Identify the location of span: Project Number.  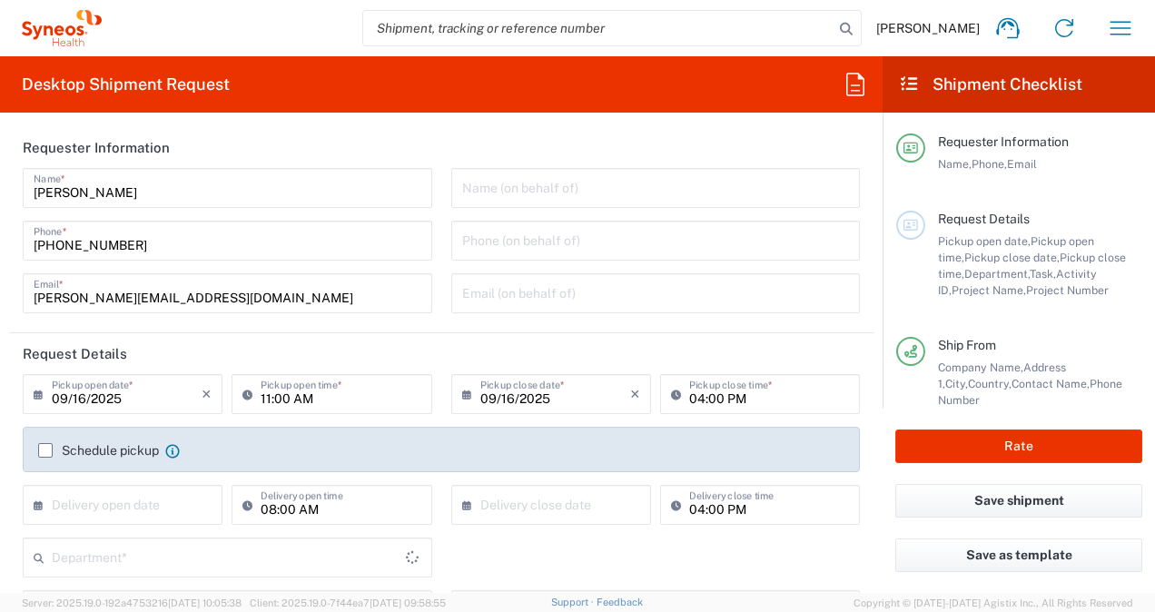
(1067, 290).